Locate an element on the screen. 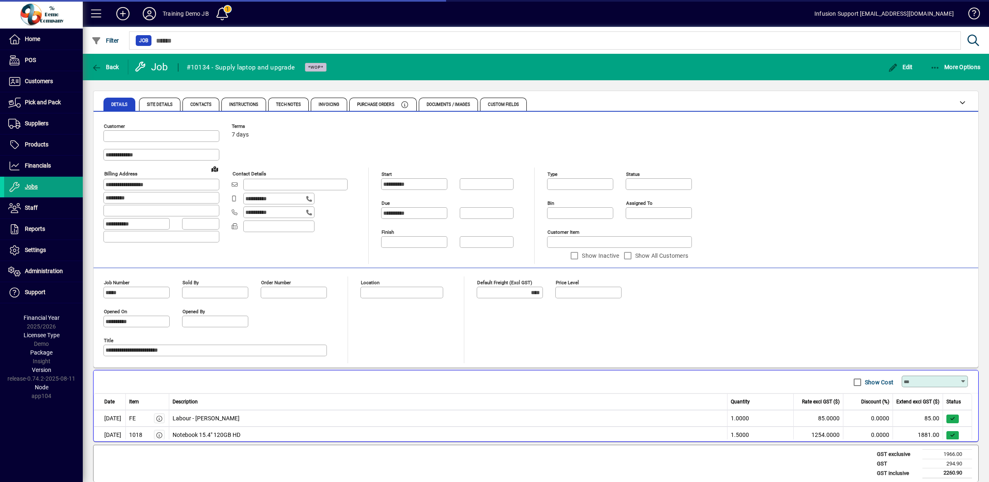  mat-label: Opened On is located at coordinates (115, 312).